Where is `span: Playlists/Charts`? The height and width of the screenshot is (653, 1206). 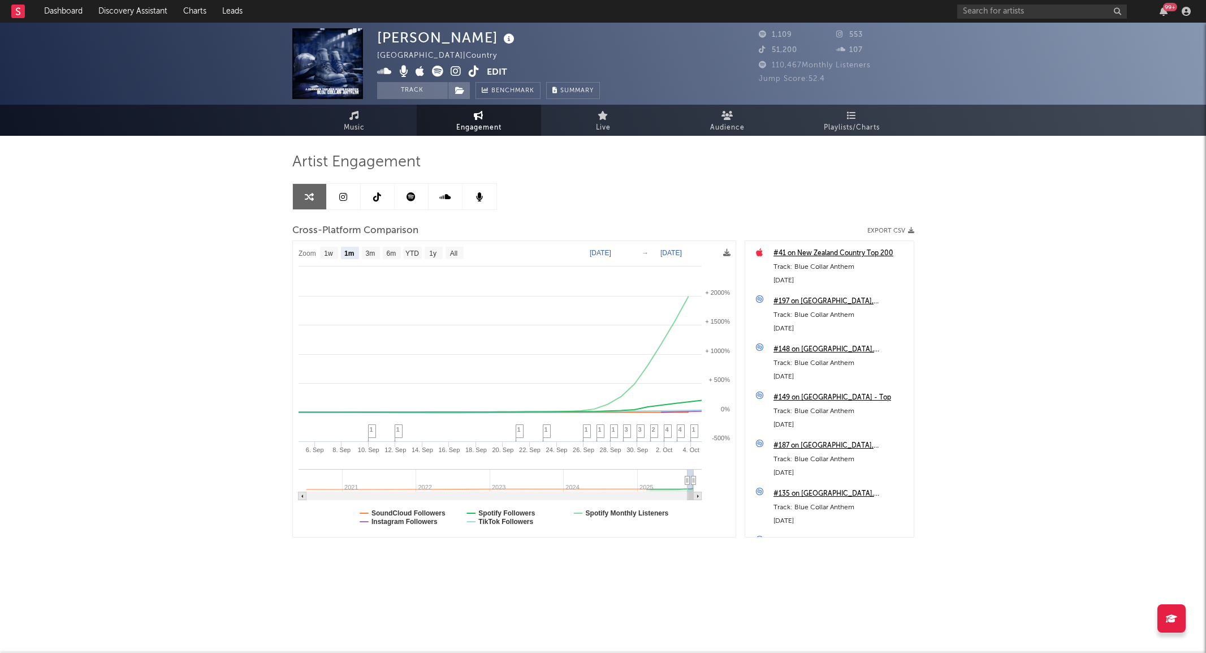
span: Playlists/Charts is located at coordinates (852, 128).